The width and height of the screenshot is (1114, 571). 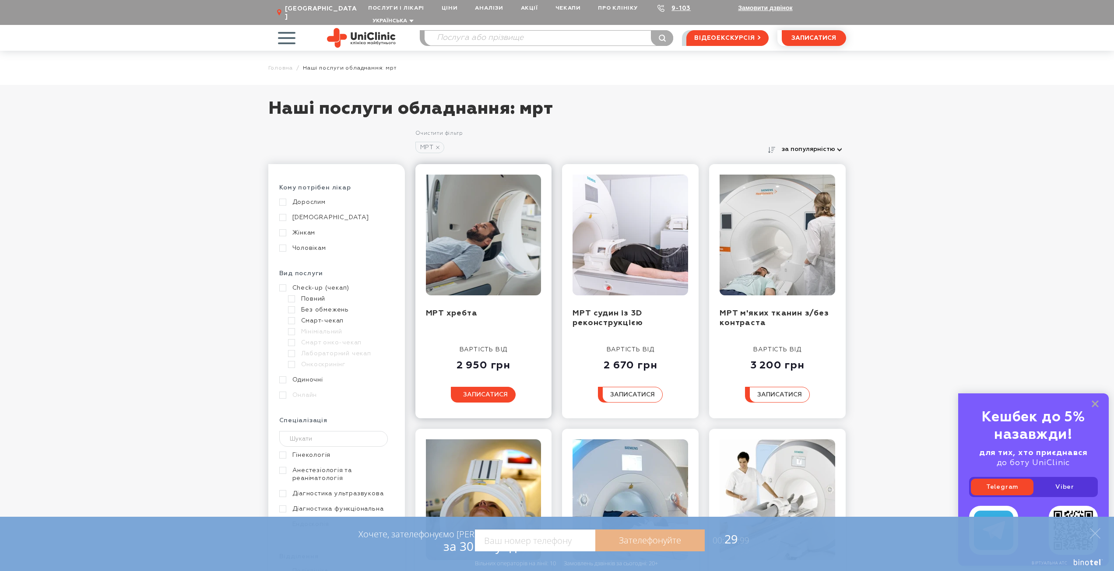 I want to click on a: Повний, so click(x=340, y=299).